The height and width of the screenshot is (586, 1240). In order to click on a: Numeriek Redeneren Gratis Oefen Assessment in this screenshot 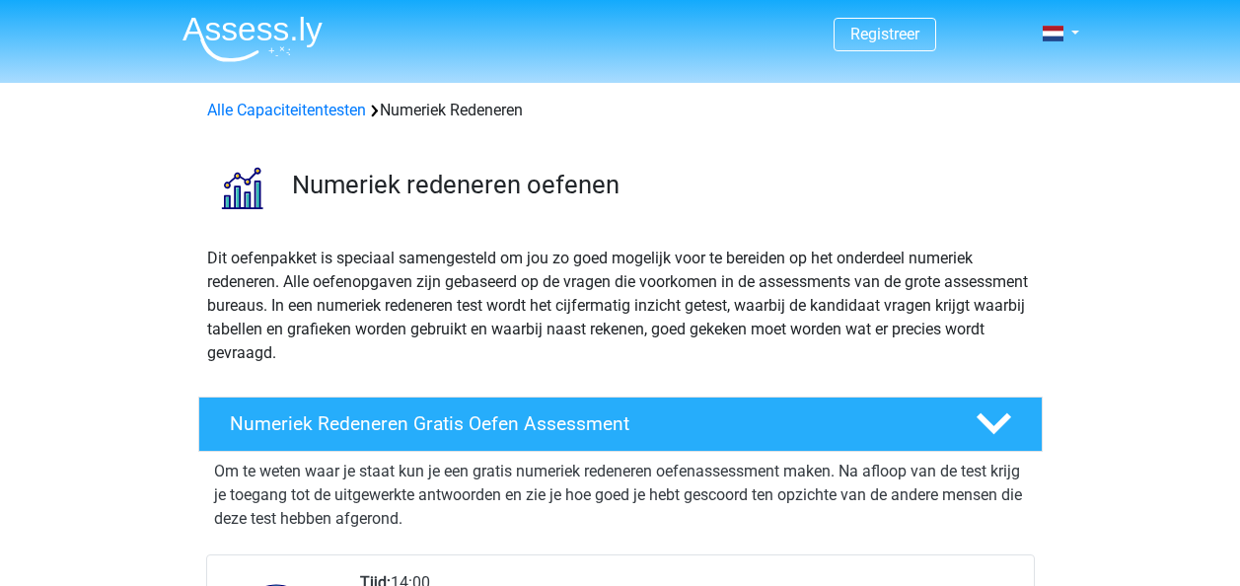, I will do `click(621, 424)`.